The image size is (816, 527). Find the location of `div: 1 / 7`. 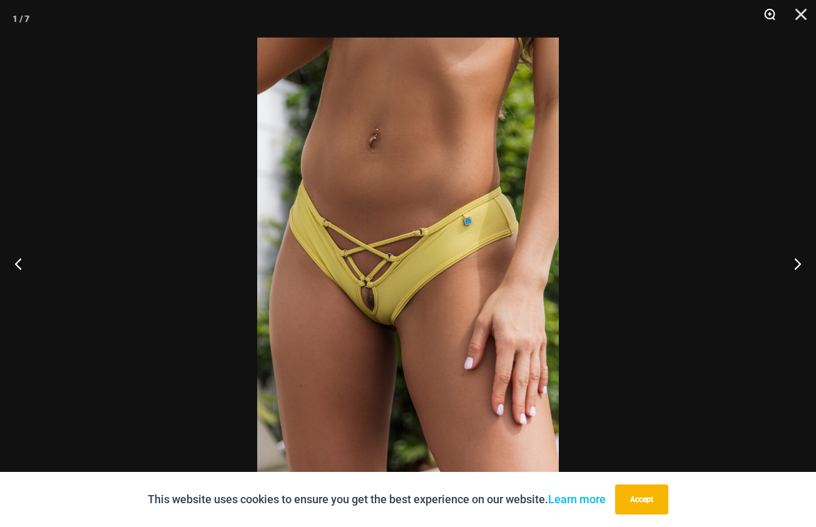

div: 1 / 7 is located at coordinates (21, 19).